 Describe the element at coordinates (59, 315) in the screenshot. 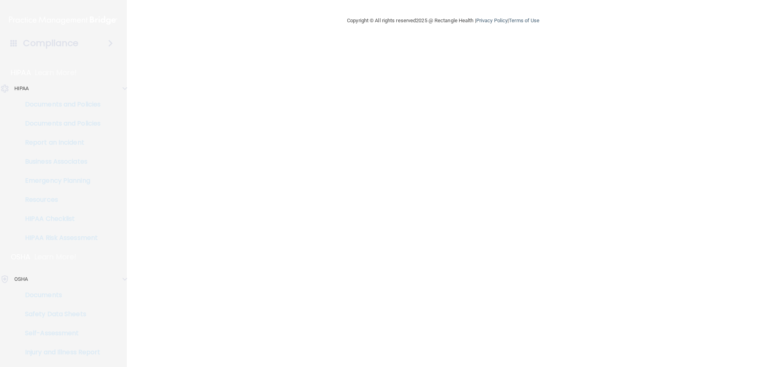

I see `p: Safety Data Sheets` at that location.